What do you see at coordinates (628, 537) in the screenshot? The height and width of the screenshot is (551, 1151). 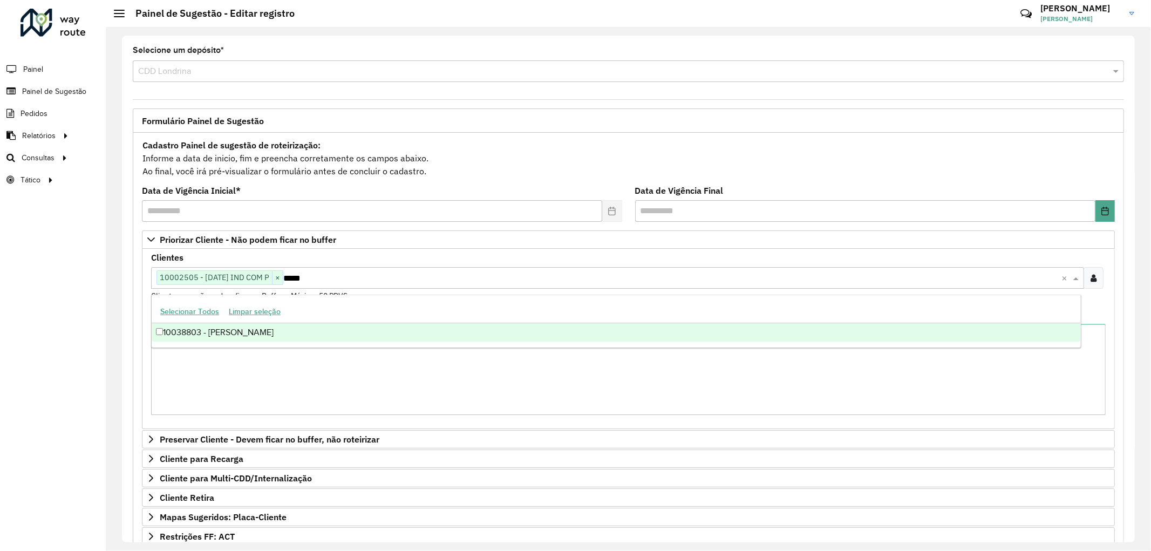 I see `a: Restrições FF: ACT` at bounding box center [628, 537].